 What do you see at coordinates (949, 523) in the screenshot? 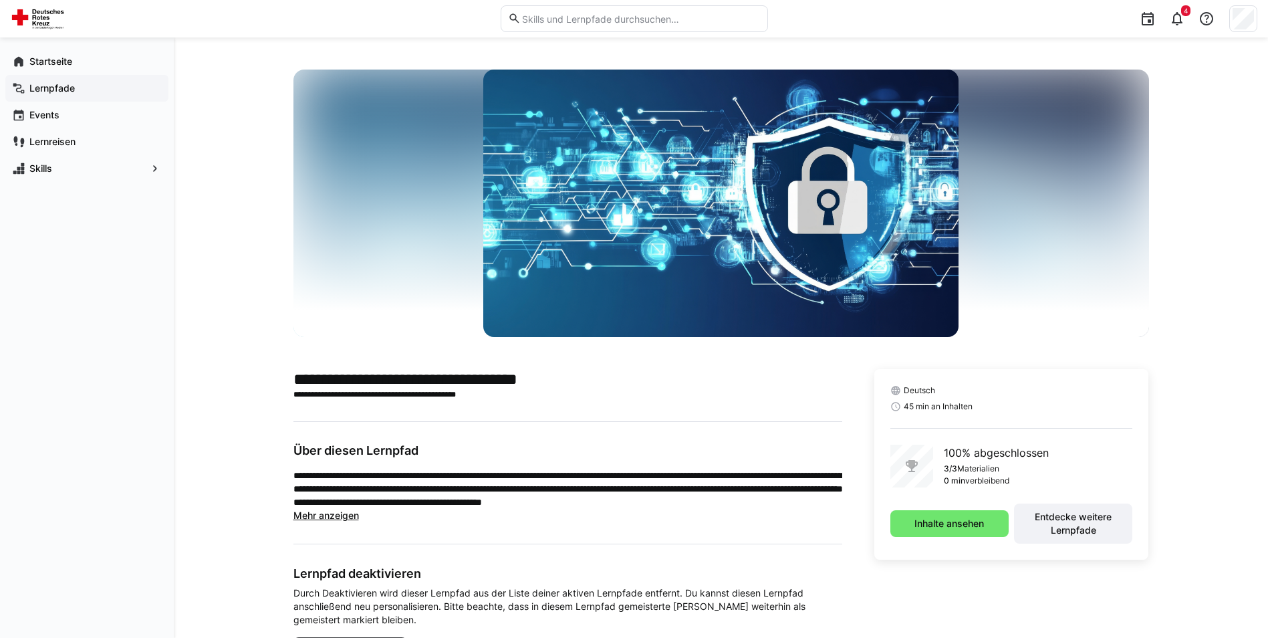
I see `button: Inhalte ansehen` at bounding box center [949, 523].